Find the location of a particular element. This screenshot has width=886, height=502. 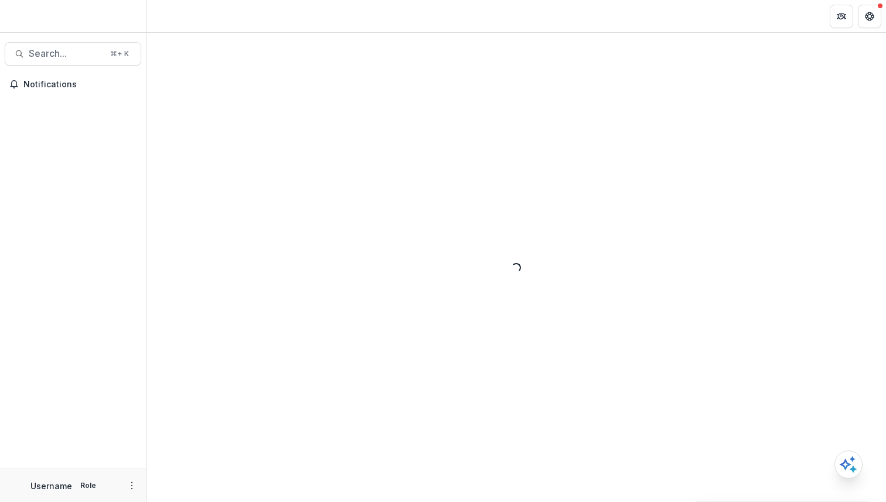

p: Username is located at coordinates (51, 486).